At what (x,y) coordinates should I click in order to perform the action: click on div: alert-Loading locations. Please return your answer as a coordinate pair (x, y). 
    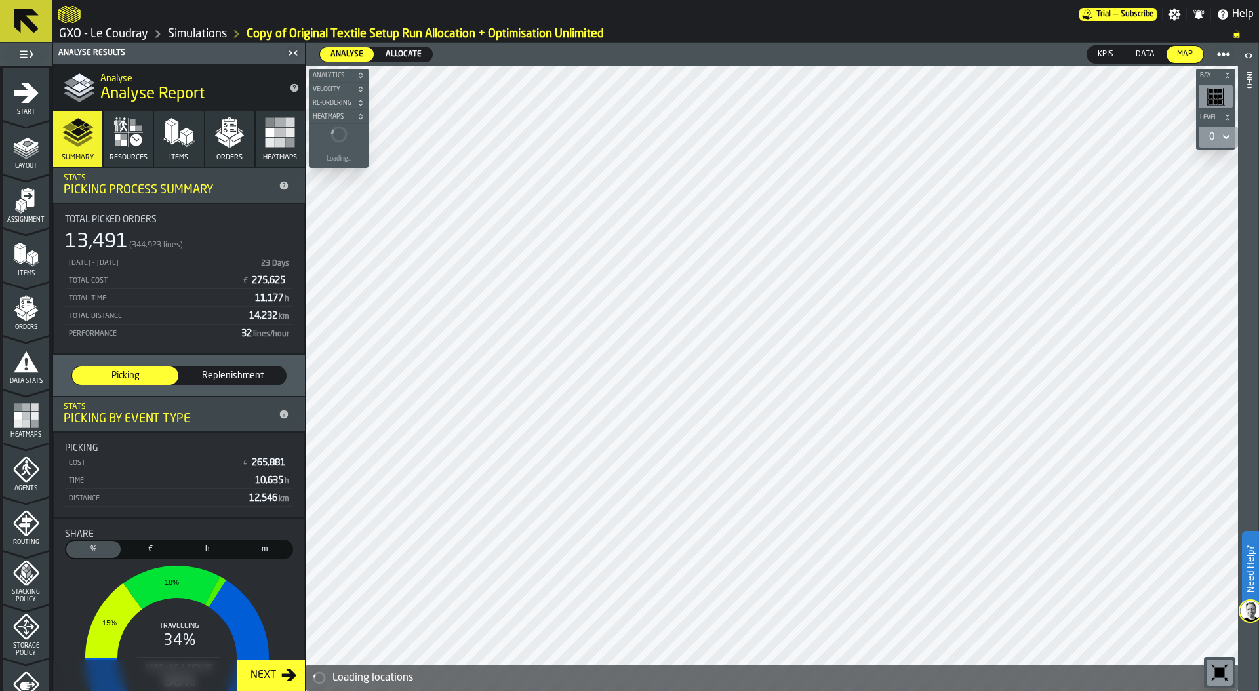
    Looking at the image, I should click on (772, 678).